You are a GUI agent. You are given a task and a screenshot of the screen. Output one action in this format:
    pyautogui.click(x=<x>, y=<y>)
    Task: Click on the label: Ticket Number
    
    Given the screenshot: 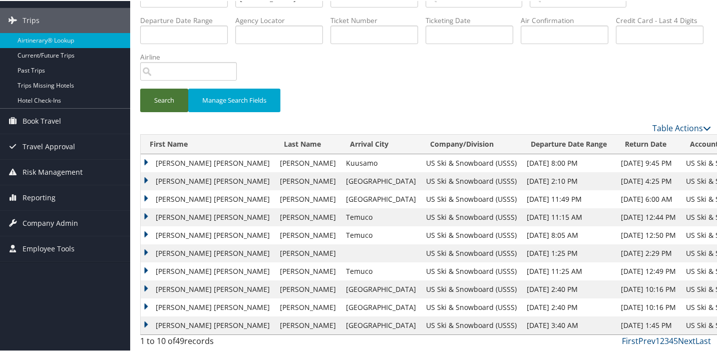 What is the action you would take?
    pyautogui.click(x=378, y=20)
    